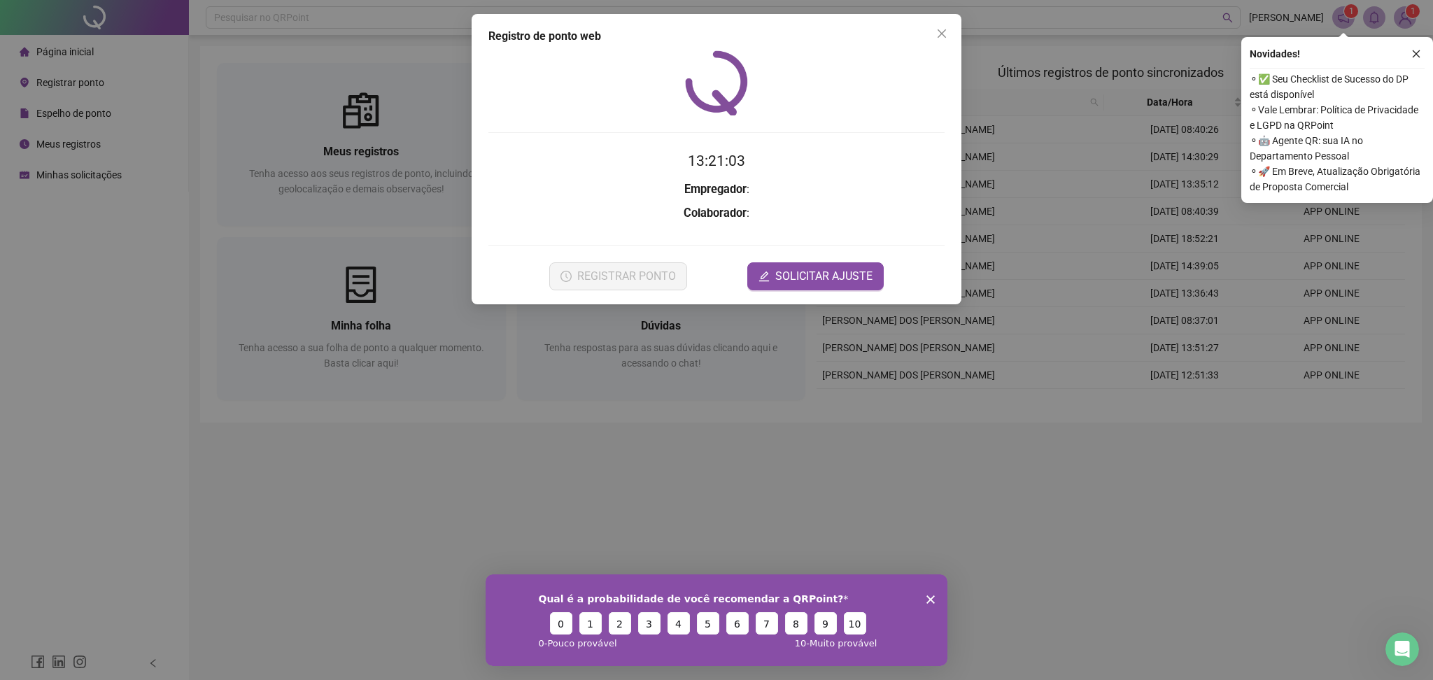 Image resolution: width=1433 pixels, height=680 pixels. I want to click on button: Close, so click(942, 34).